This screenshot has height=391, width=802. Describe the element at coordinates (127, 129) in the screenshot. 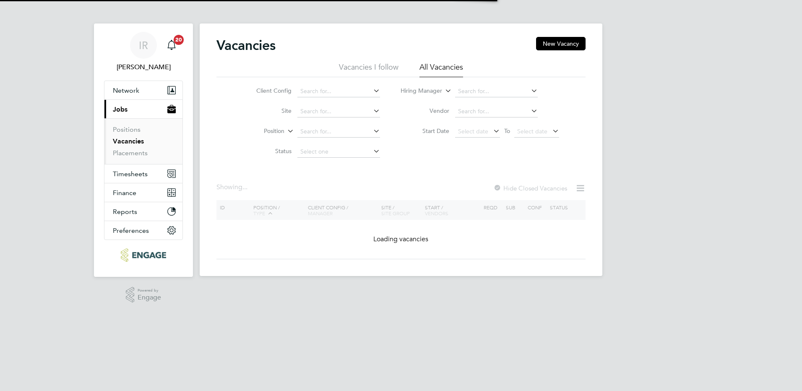

I see `a: Positions` at that location.